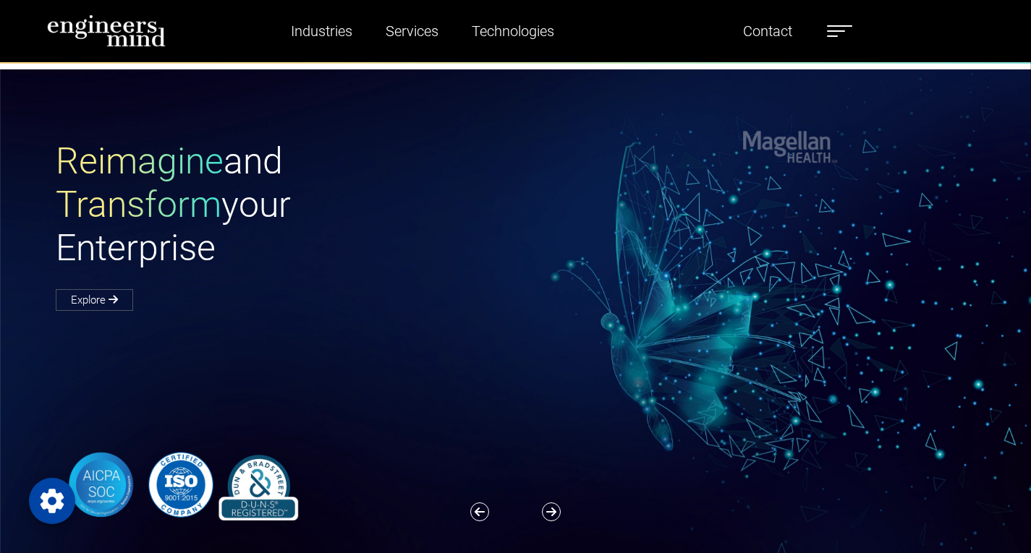 The image size is (1031, 553). I want to click on a: Contact, so click(768, 31).